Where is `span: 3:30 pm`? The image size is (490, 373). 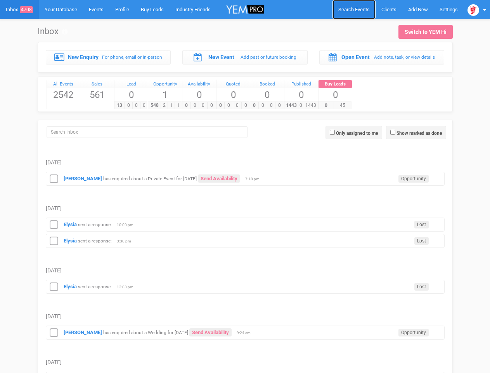
span: 3:30 pm is located at coordinates (127, 241).